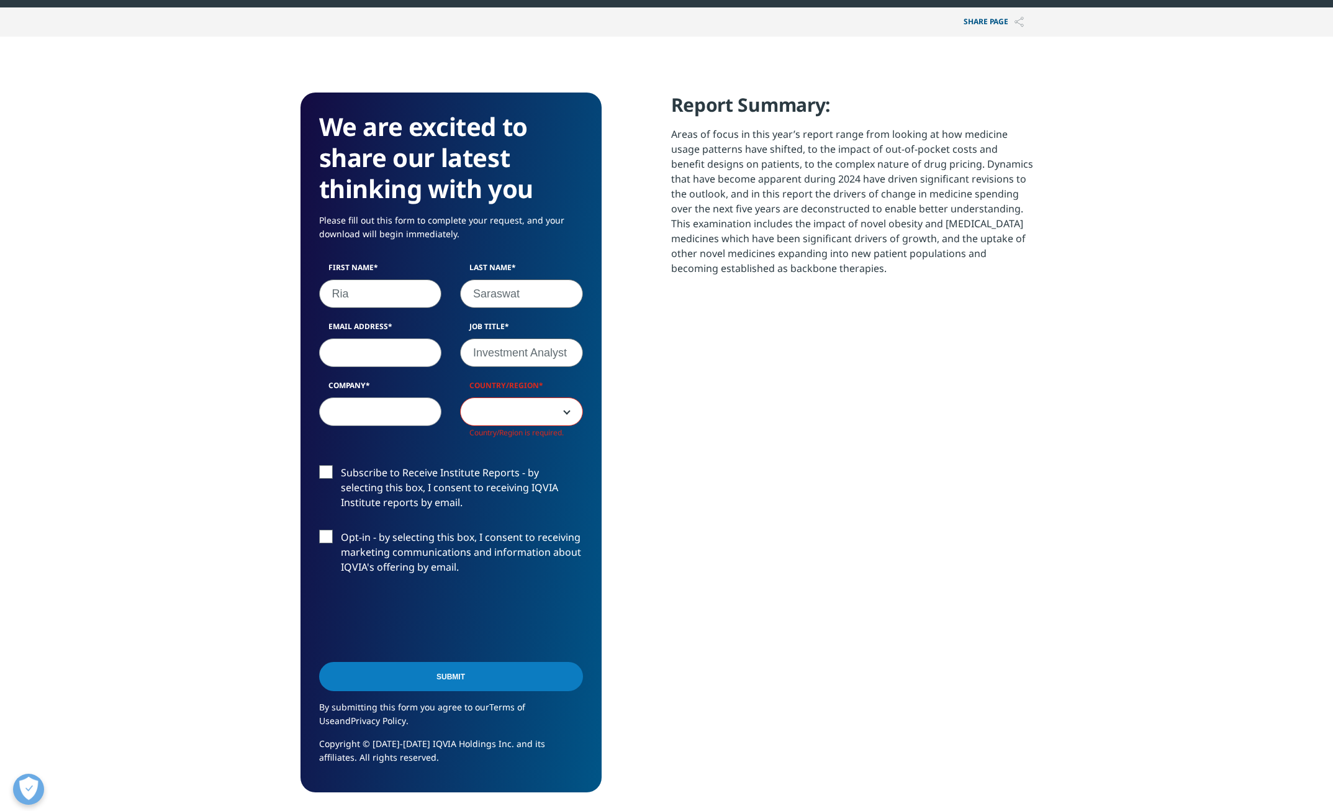 This screenshot has width=1333, height=811. I want to click on span: Country/Region is required., so click(517, 432).